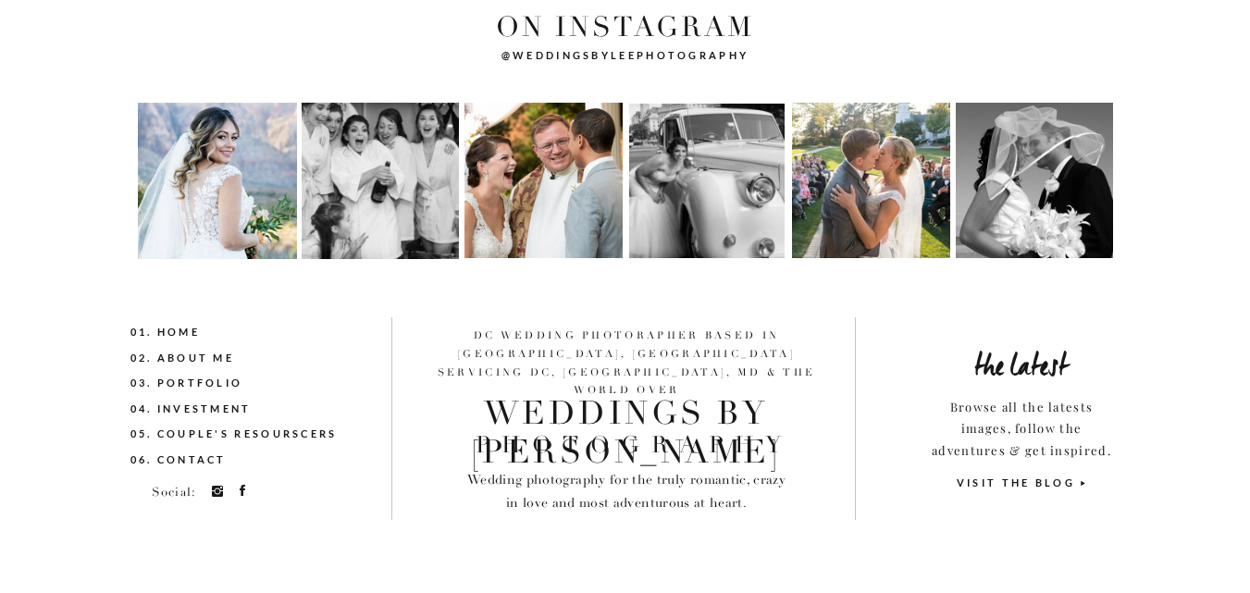 Image resolution: width=1250 pixels, height=593 pixels. Describe the element at coordinates (1016, 494) in the screenshot. I see `a: VISIT THE BLOG` at that location.